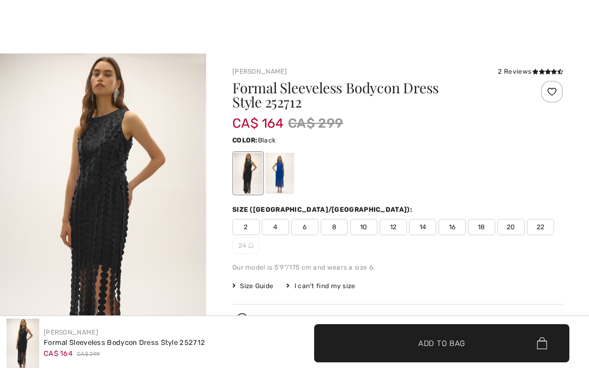 Image resolution: width=589 pixels, height=370 pixels. I want to click on span: 24, so click(246, 245).